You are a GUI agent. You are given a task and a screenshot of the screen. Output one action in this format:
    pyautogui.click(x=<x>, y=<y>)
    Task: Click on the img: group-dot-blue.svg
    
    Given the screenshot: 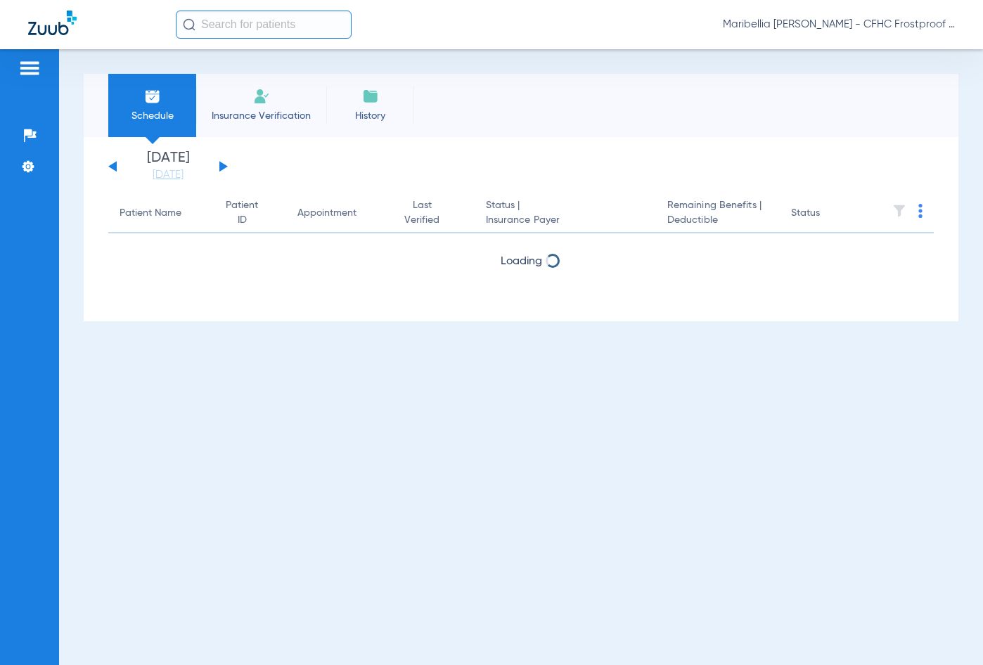 What is the action you would take?
    pyautogui.click(x=920, y=211)
    